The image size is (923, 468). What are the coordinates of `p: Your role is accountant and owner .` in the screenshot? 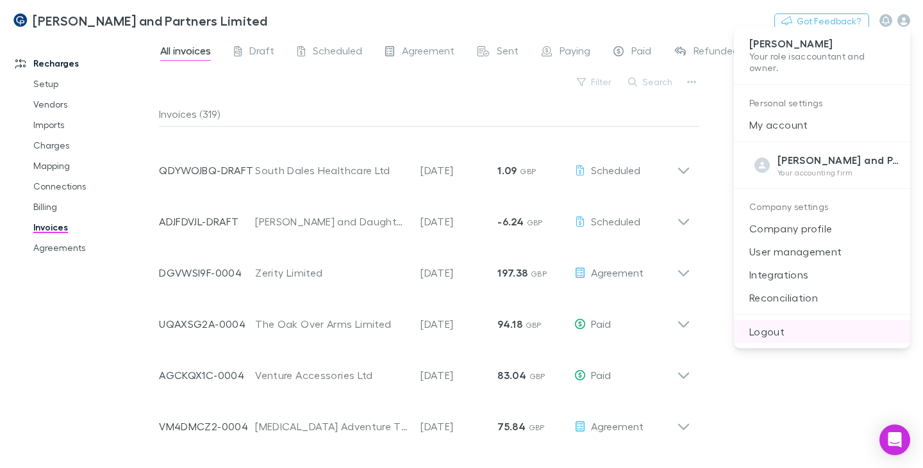 It's located at (821, 62).